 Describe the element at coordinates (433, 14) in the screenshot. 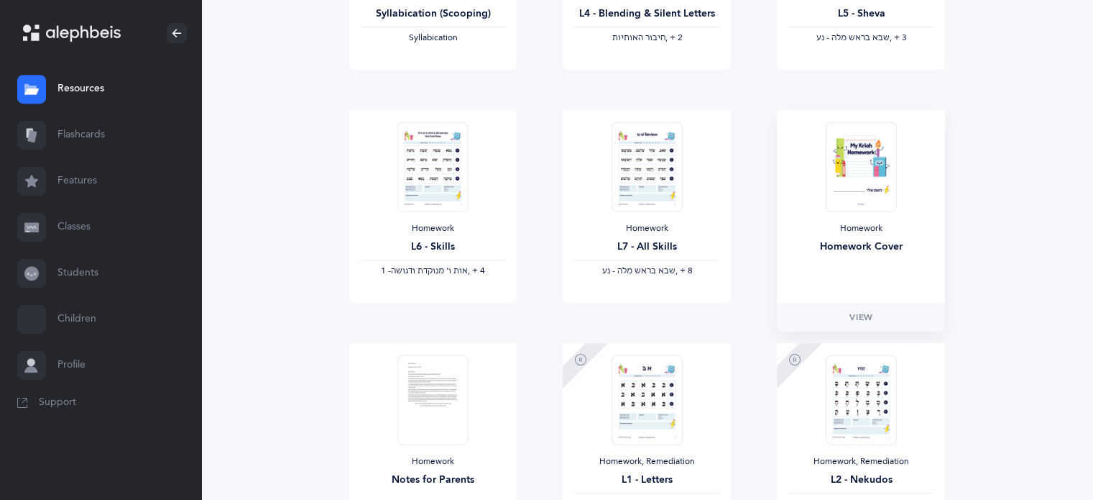

I see `div: Syllabication (Scooping)` at that location.